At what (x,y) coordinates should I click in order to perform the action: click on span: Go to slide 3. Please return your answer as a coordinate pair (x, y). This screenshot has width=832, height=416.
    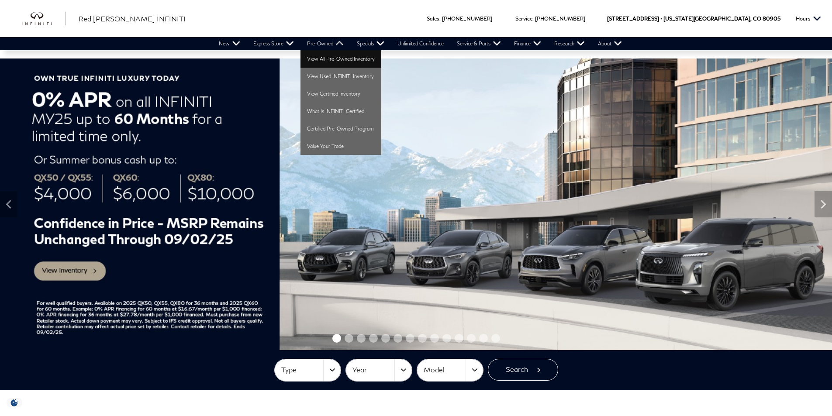
    Looking at the image, I should click on (361, 338).